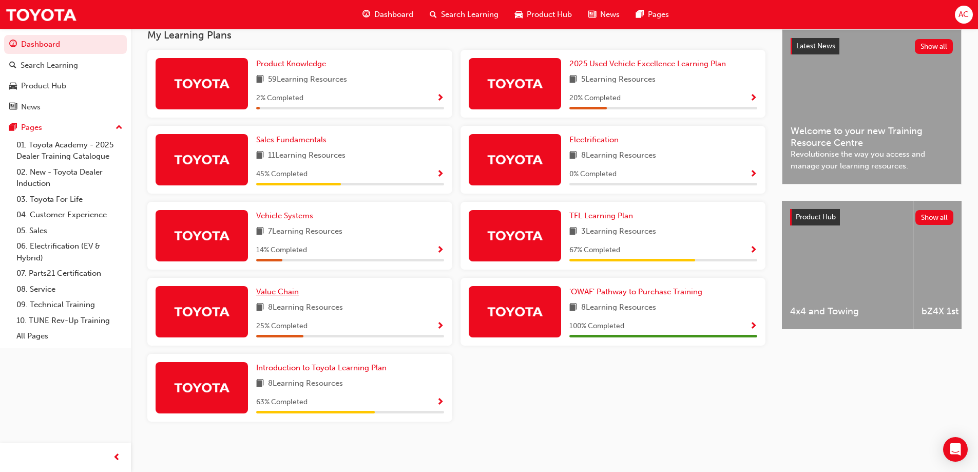 Image resolution: width=978 pixels, height=472 pixels. I want to click on span: Product Knowledge, so click(291, 64).